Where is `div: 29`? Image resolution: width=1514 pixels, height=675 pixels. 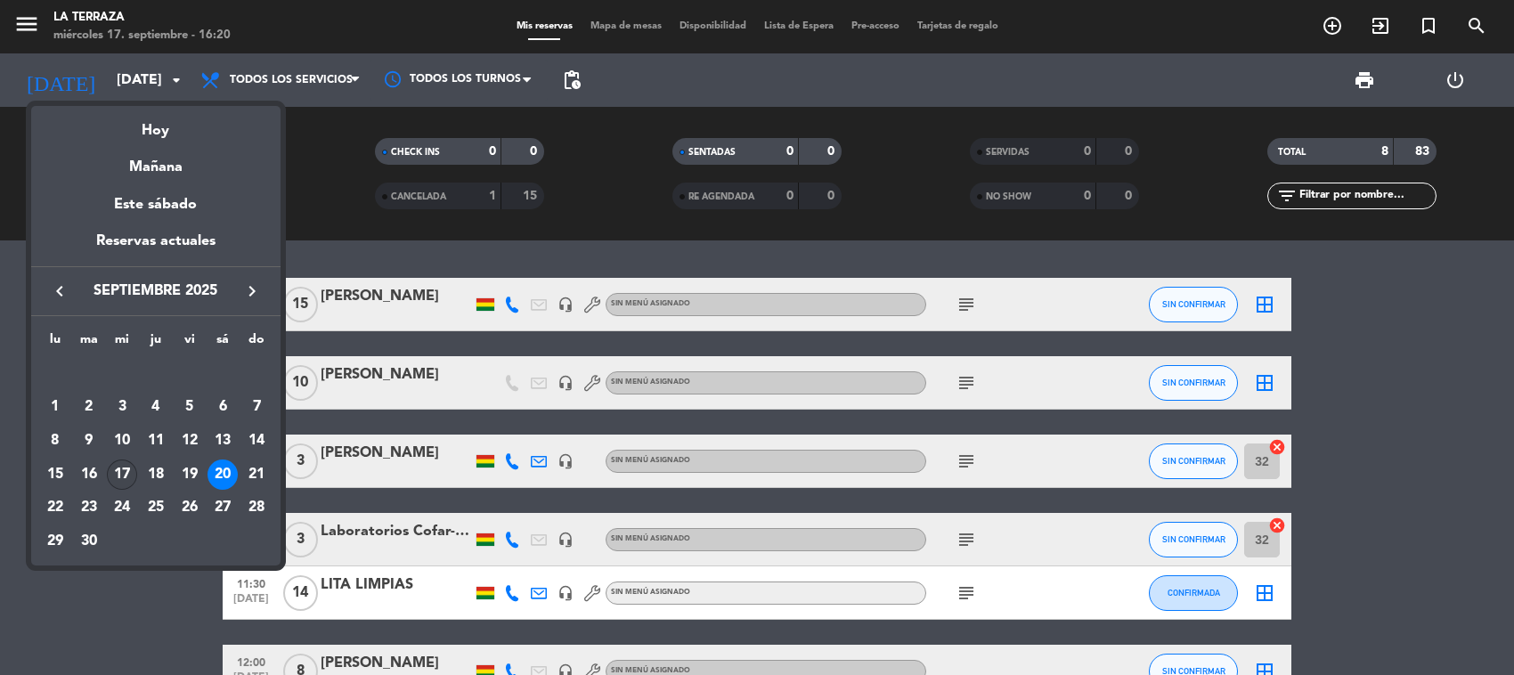 div: 29 is located at coordinates (55, 542).